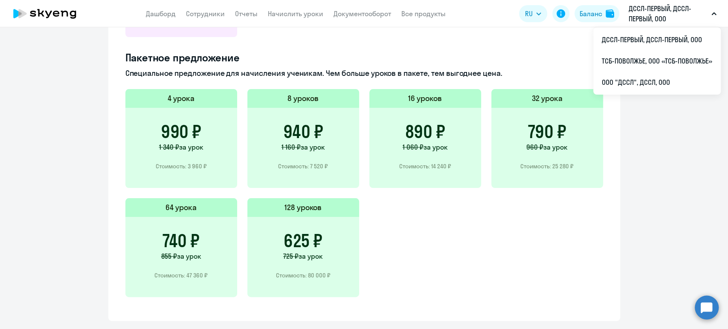 This screenshot has height=329, width=728. What do you see at coordinates (364, 73) in the screenshot?
I see `p: Специальное предложение для начисления ученикам. Чем больше уроков в пакете, тем выгоднее цена.` at bounding box center [364, 73].